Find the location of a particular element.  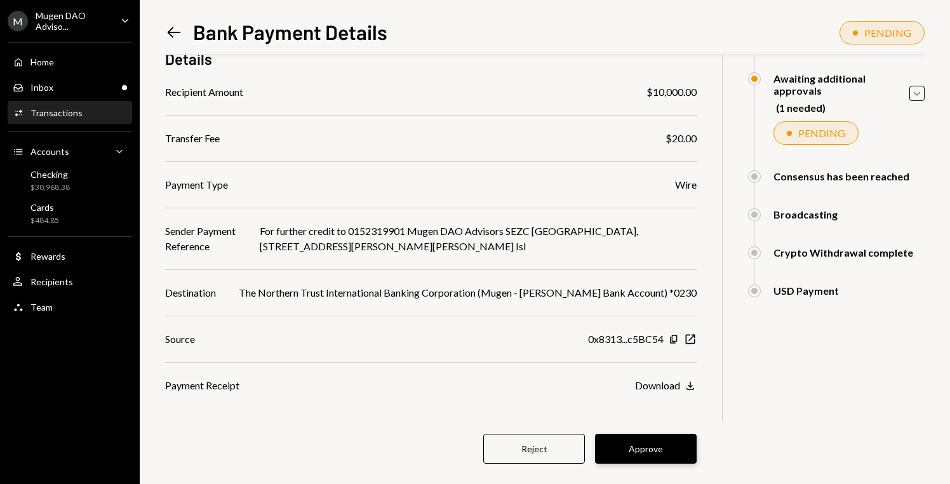

div: Payment Receipt is located at coordinates (202, 386).